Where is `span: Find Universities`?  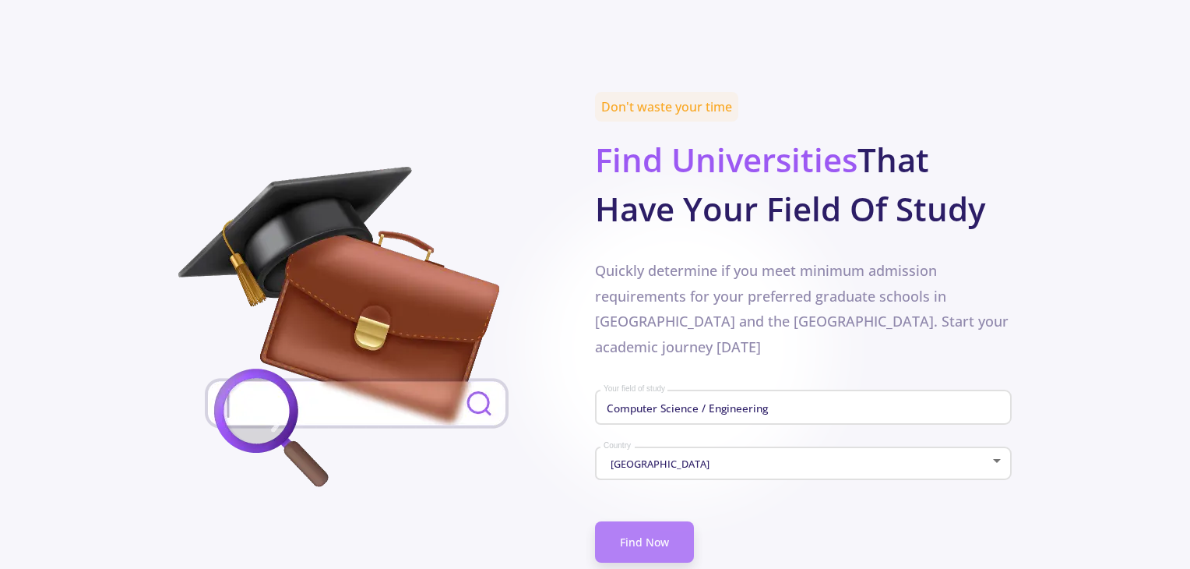
span: Find Universities is located at coordinates (726, 159).